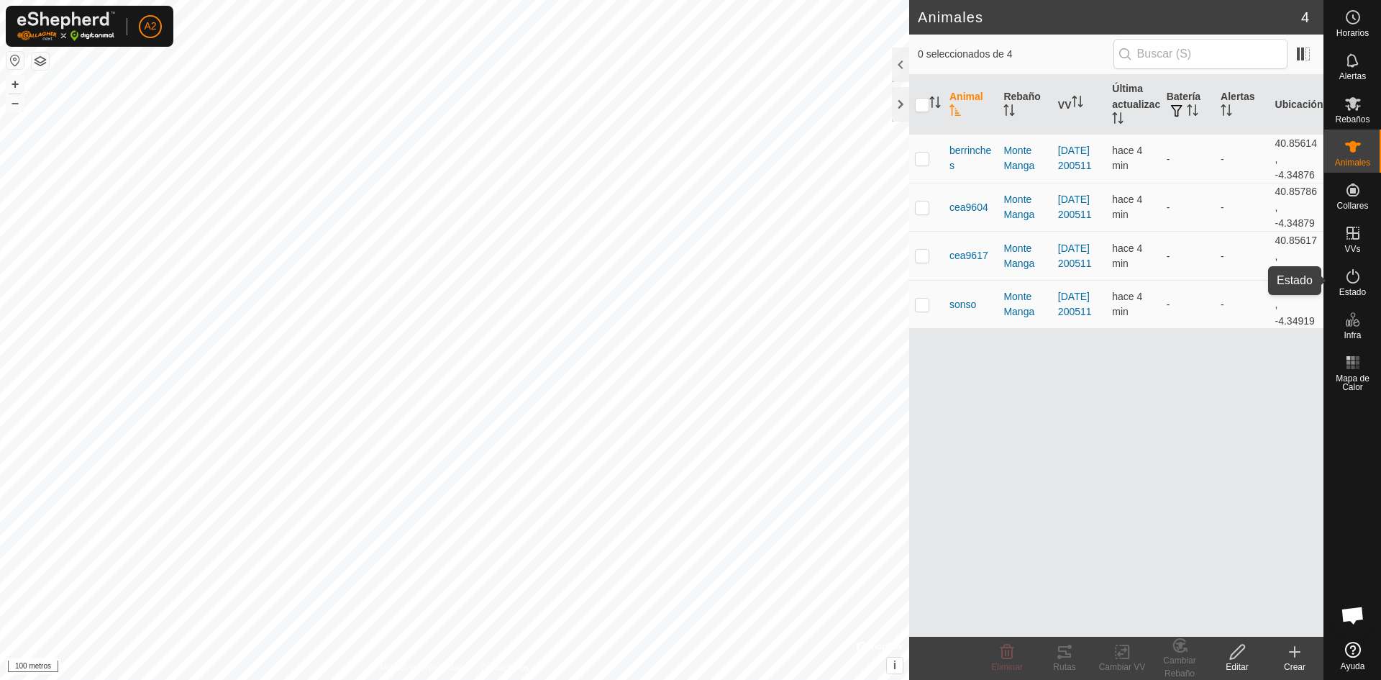 The height and width of the screenshot is (680, 1381). I want to click on font: VVs, so click(1353, 249).